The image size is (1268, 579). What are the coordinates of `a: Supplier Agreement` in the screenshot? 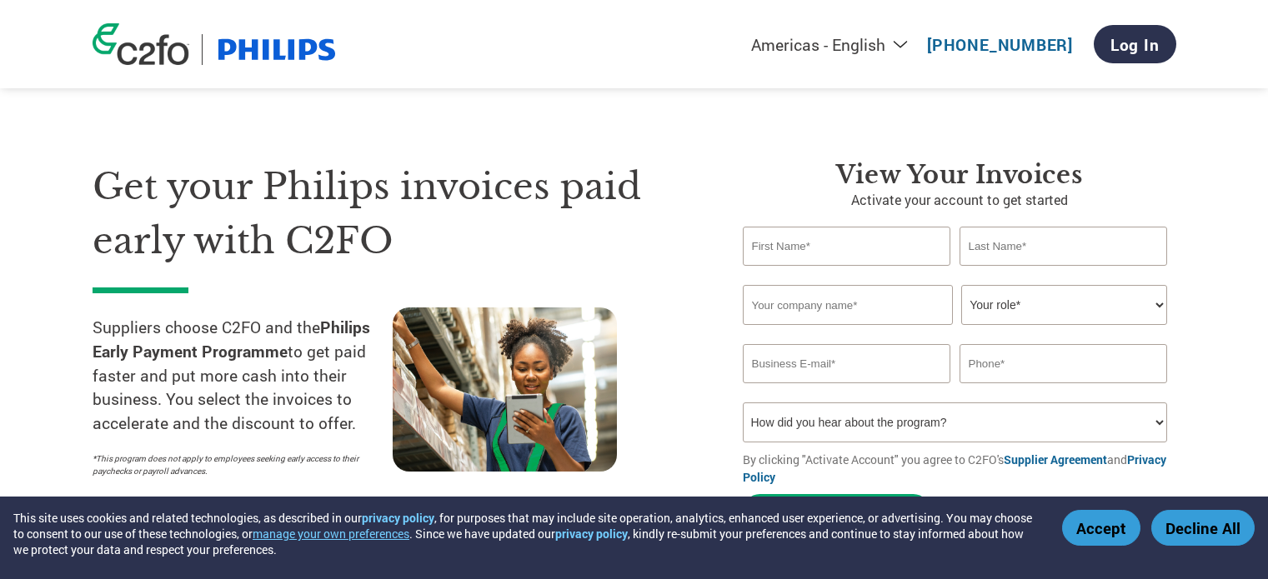 It's located at (1055, 459).